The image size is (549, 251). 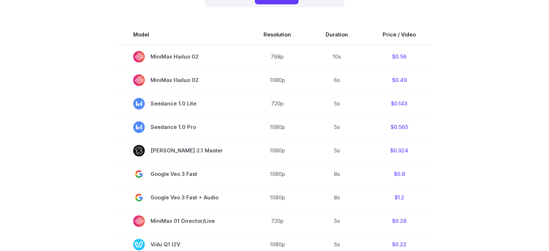 What do you see at coordinates (399, 221) in the screenshot?
I see `td: $0.28` at bounding box center [399, 221].